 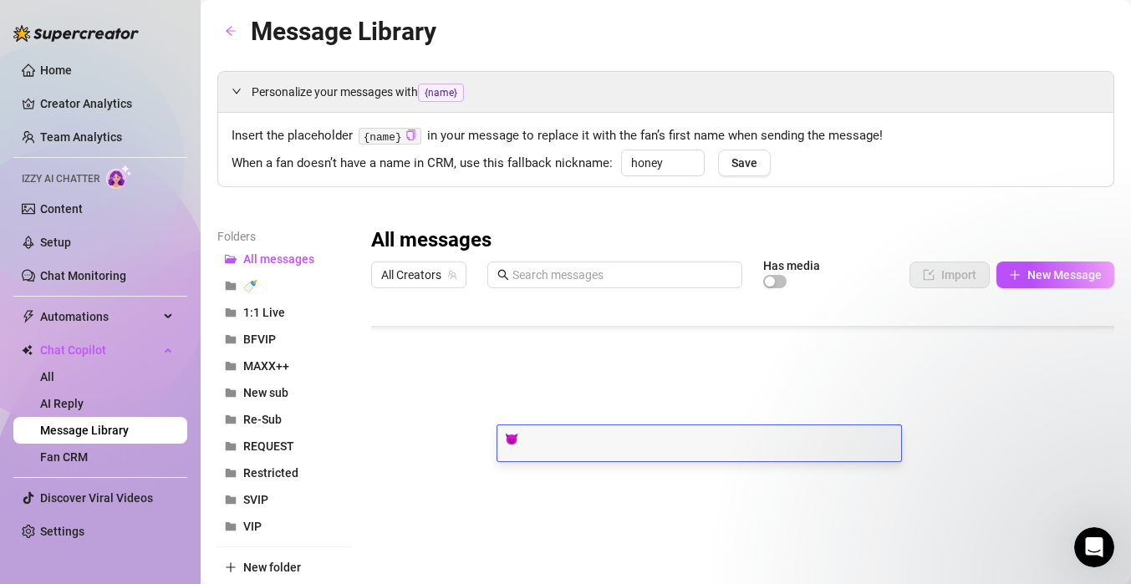 What do you see at coordinates (47, 377) in the screenshot?
I see `a: All` at bounding box center [47, 377].